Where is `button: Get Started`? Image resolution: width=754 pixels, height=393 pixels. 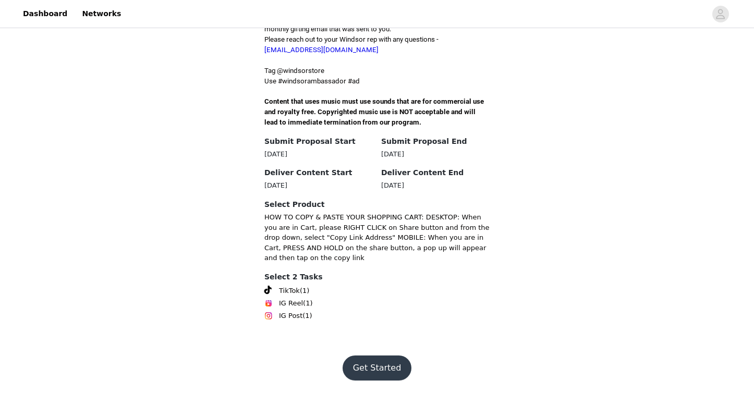
button: Get Started is located at coordinates (377, 368).